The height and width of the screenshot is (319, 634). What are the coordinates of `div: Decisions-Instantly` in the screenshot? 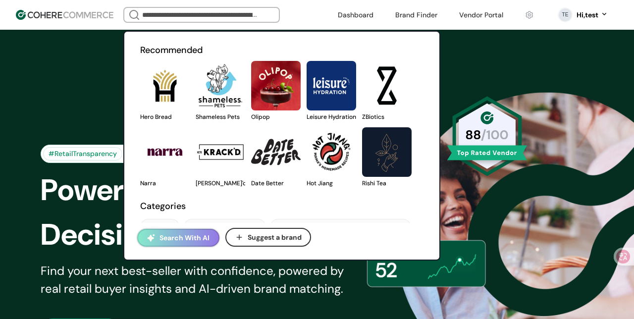 It's located at (207, 235).